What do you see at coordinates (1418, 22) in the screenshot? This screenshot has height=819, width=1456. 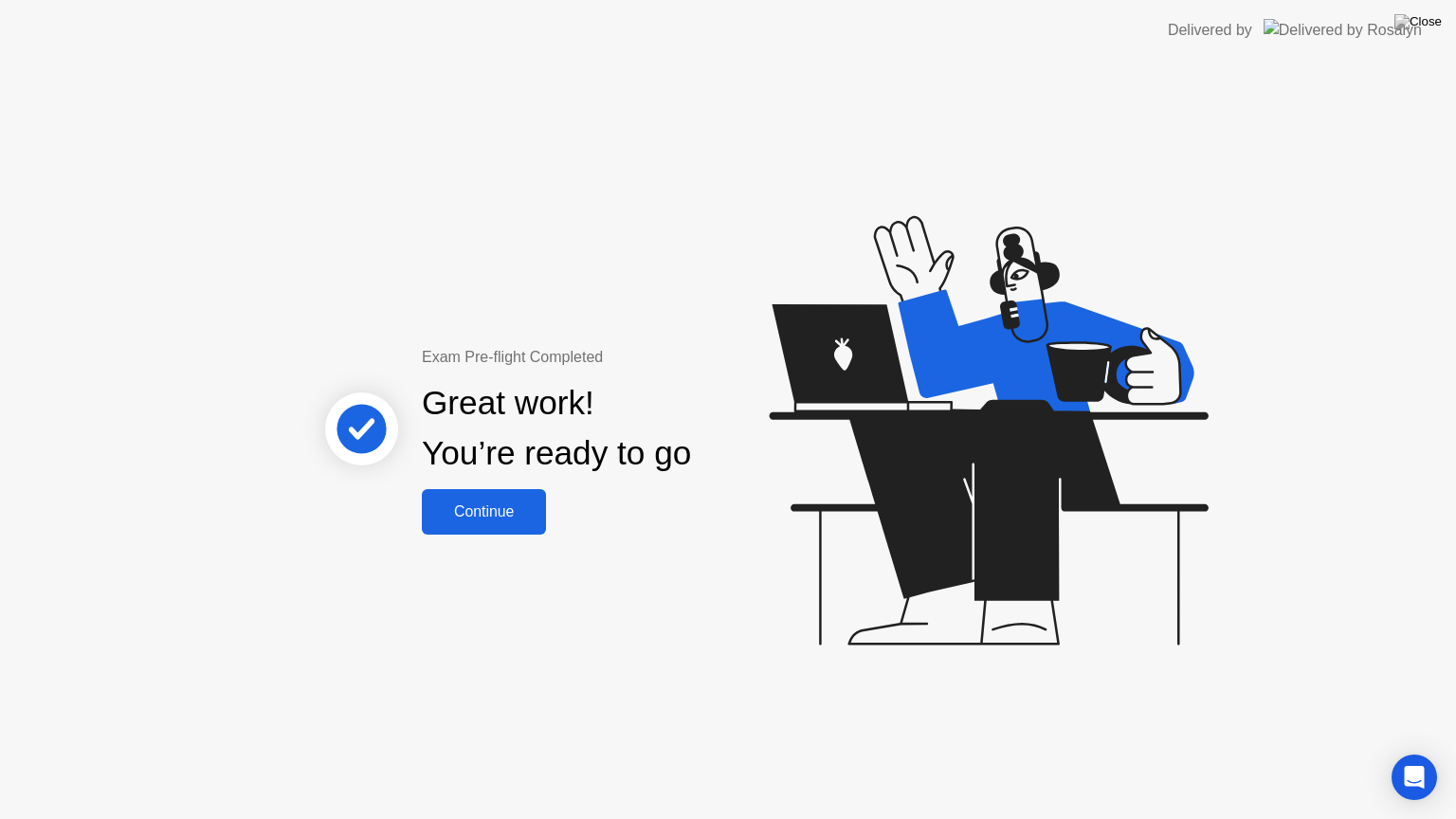 I see `img: Close` at bounding box center [1418, 22].